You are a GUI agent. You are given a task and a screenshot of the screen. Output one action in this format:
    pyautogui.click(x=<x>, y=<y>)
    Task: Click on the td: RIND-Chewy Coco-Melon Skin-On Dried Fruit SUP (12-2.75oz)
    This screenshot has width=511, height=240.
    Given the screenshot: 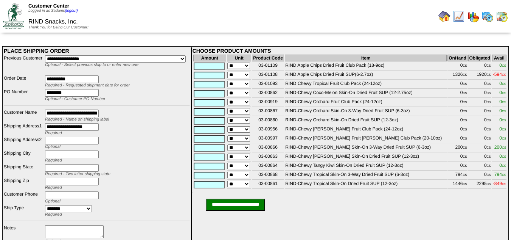 What is the action you would take?
    pyautogui.click(x=366, y=93)
    